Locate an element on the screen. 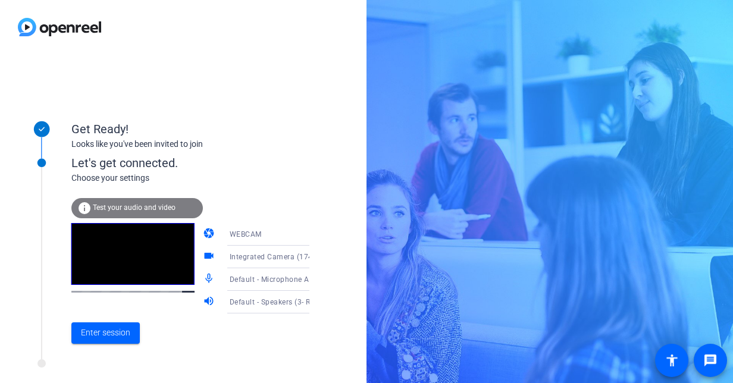  span: WEBCAM is located at coordinates (246, 234).